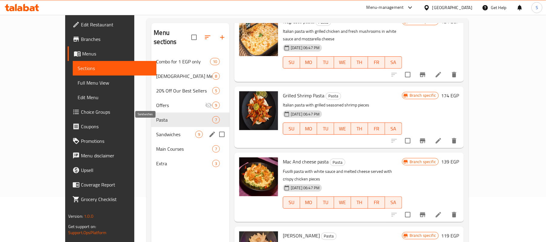  What do you see at coordinates (180, 105) in the screenshot?
I see `div: Offers` at bounding box center [180, 105].